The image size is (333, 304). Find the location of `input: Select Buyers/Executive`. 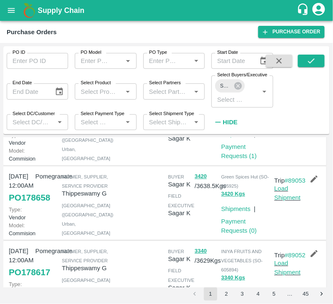

input: Select Buyers/Executive is located at coordinates (229, 99).